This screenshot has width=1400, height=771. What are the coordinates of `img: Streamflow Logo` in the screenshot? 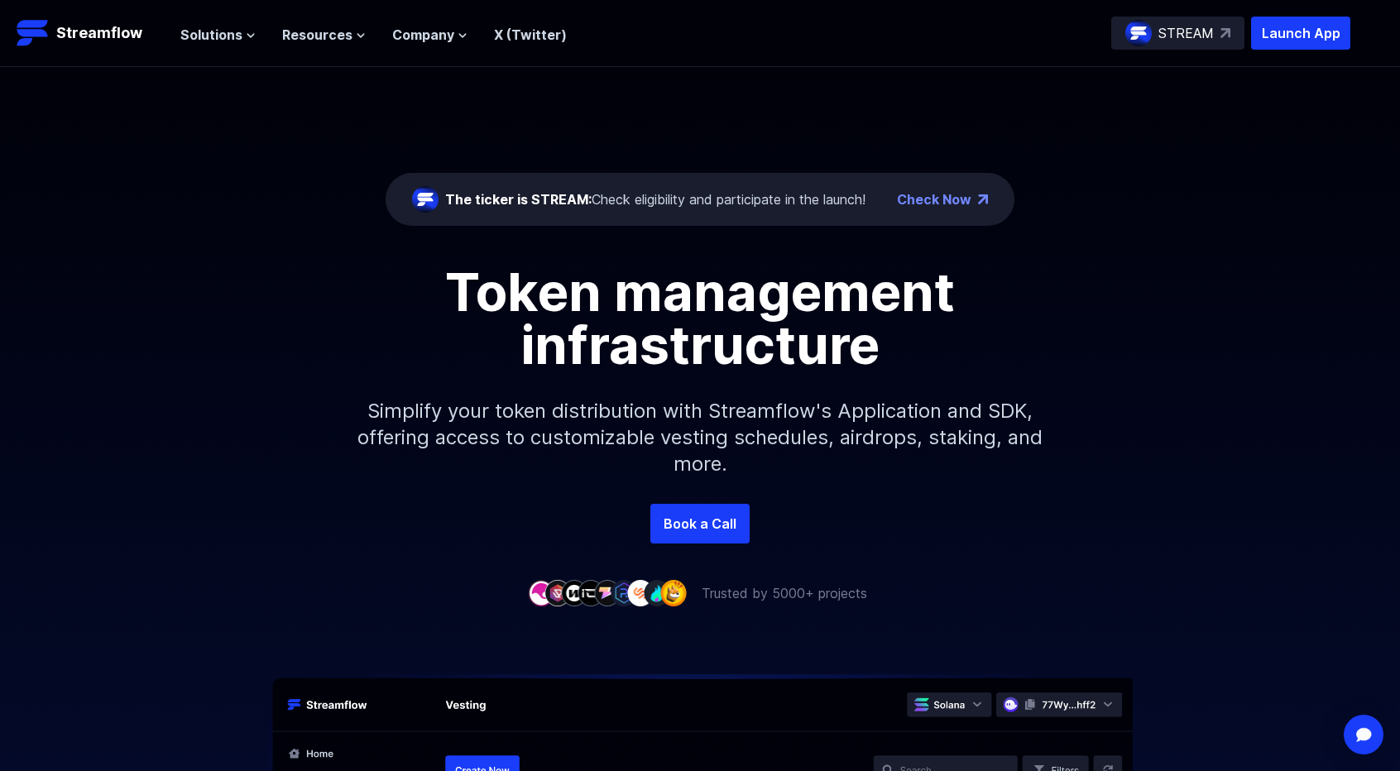 It's located at (33, 33).